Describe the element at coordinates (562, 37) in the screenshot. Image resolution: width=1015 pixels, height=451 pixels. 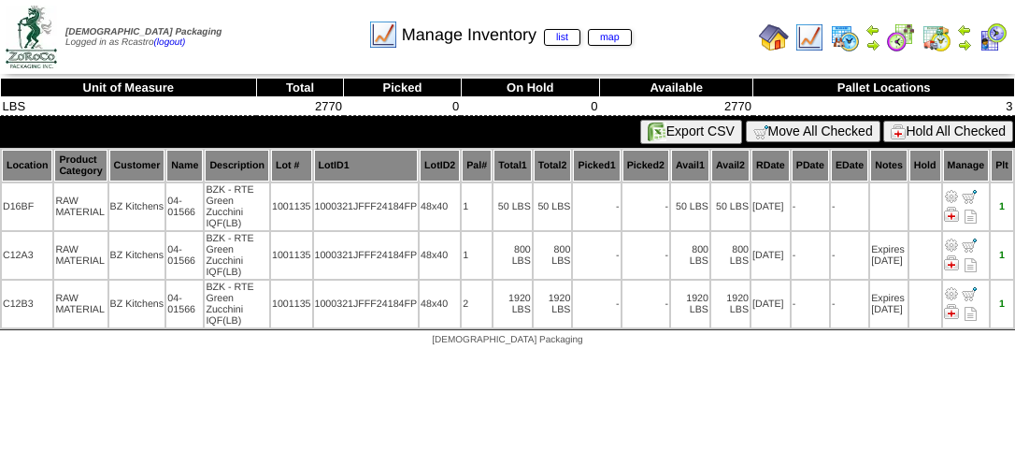
I see `a: list` at that location.